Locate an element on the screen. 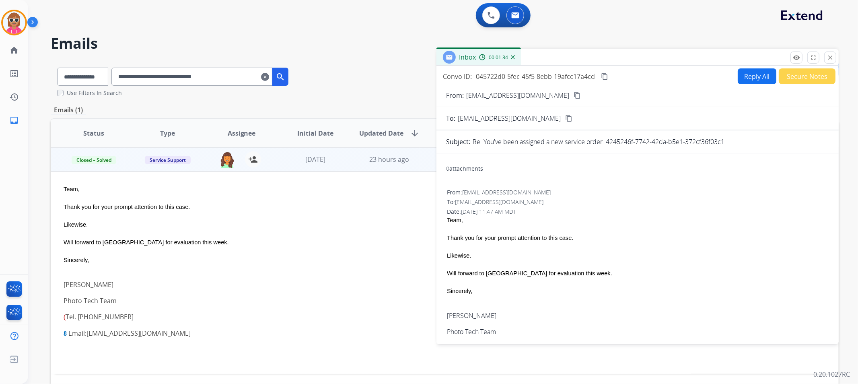  span: Updated Date is located at coordinates (382, 133).